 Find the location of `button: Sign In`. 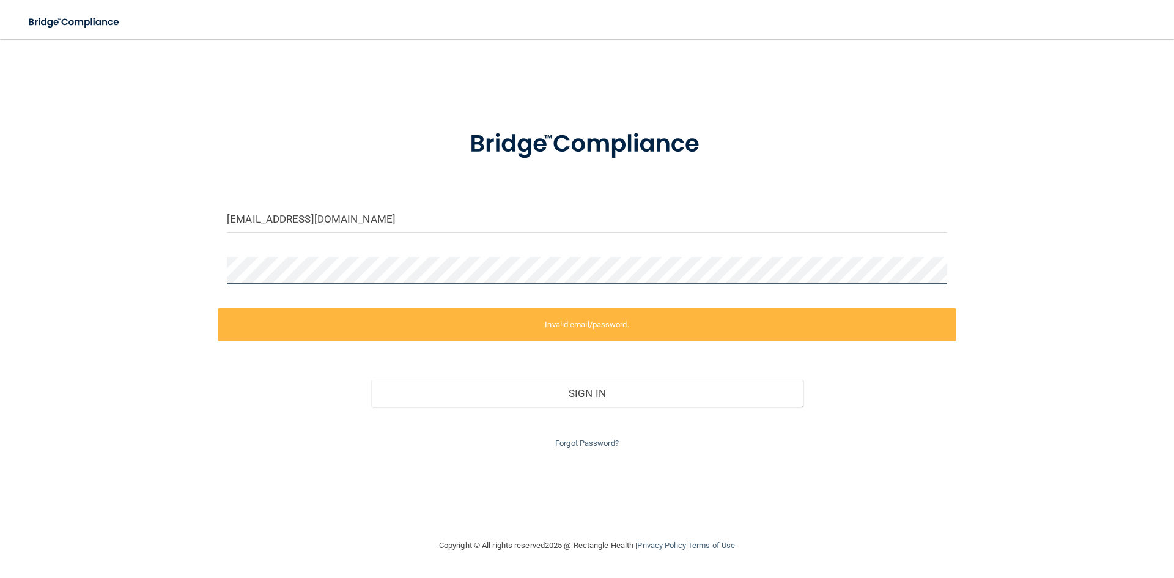

button: Sign In is located at coordinates (587, 393).